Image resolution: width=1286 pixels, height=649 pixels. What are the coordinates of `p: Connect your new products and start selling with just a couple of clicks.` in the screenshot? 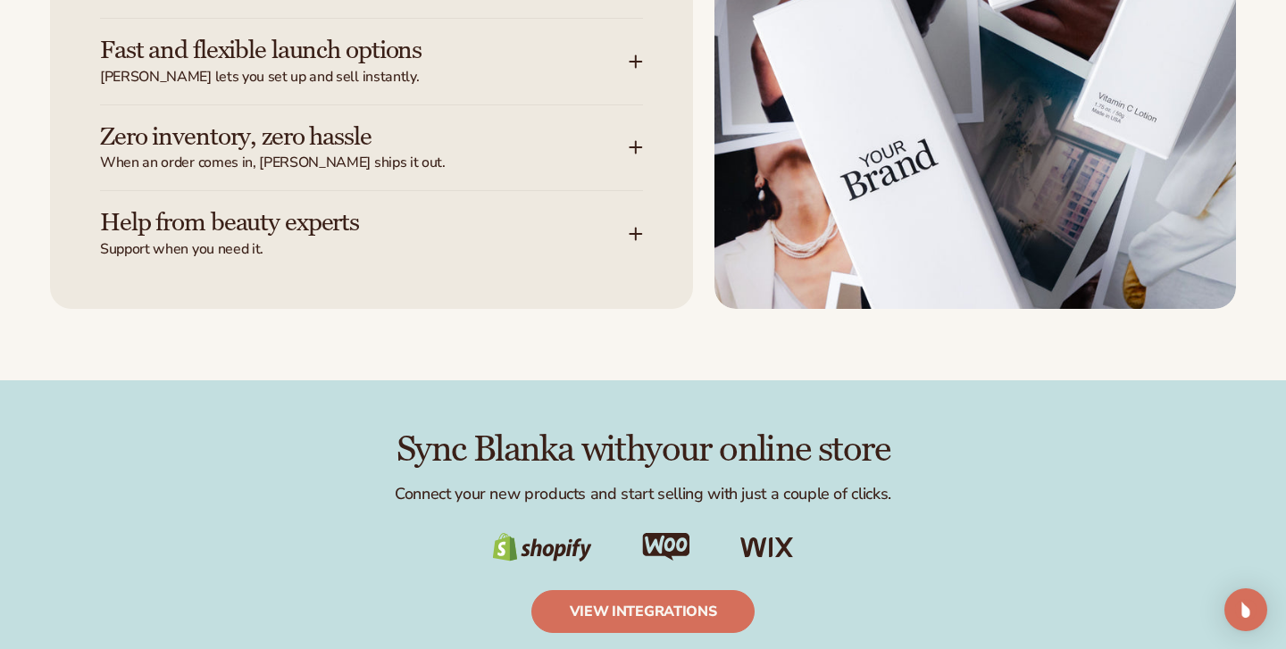 It's located at (643, 494).